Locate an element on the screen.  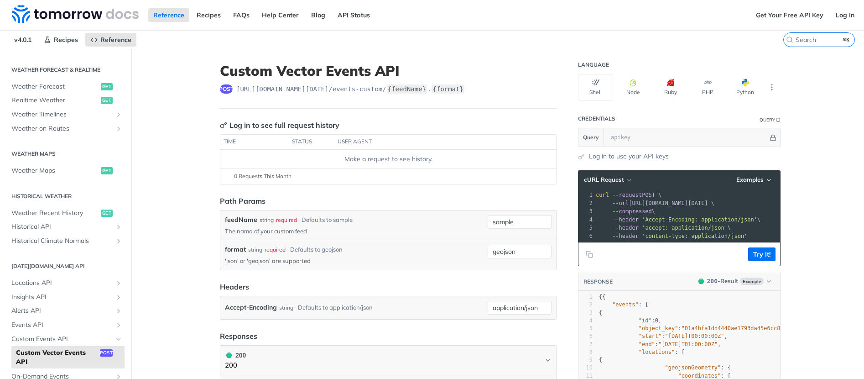
div: 3 is located at coordinates (585, 312).